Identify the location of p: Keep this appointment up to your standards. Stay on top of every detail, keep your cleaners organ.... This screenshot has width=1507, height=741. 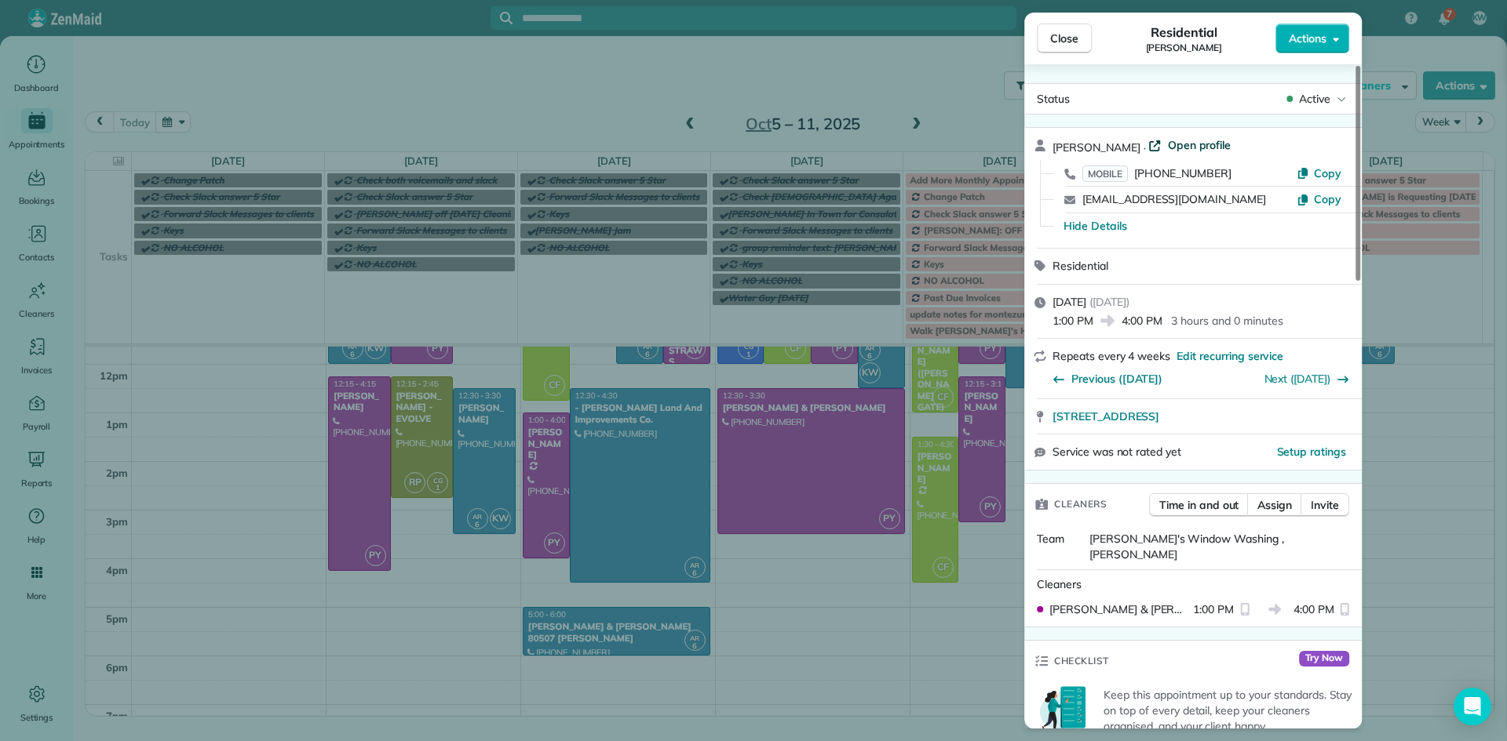
(1227, 711).